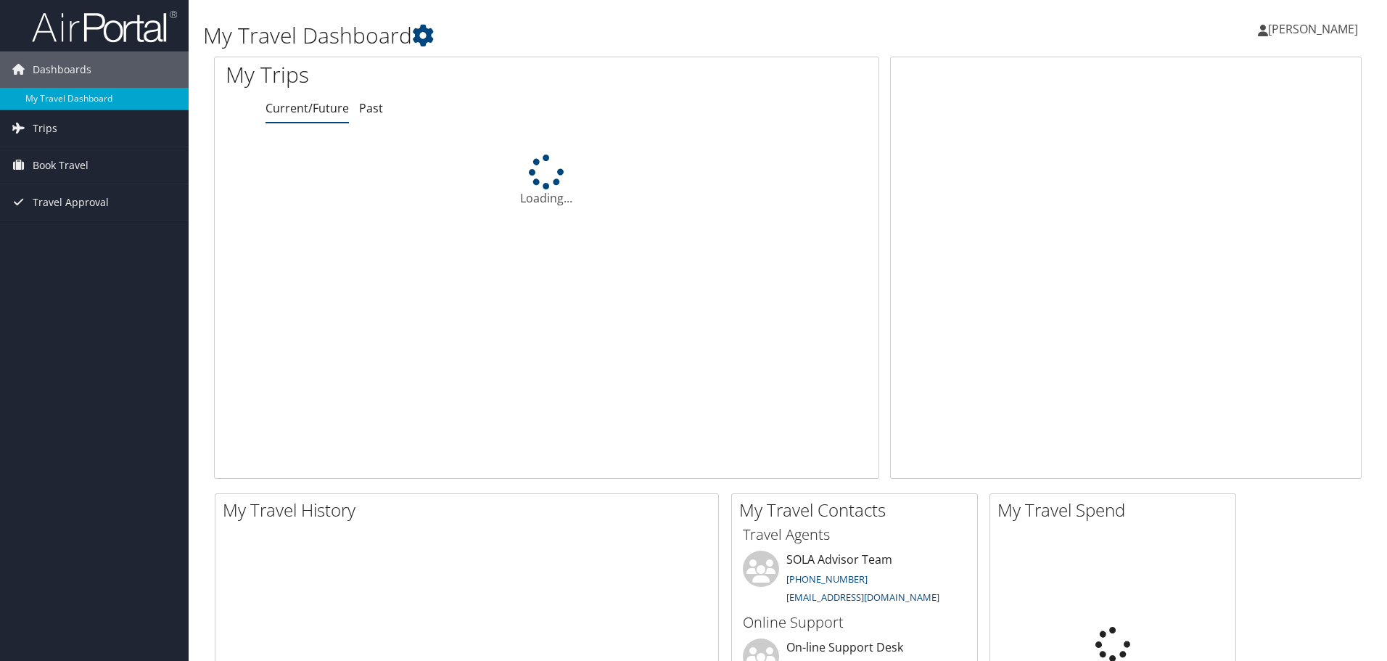 The height and width of the screenshot is (661, 1387). I want to click on a: Current/Future, so click(307, 108).